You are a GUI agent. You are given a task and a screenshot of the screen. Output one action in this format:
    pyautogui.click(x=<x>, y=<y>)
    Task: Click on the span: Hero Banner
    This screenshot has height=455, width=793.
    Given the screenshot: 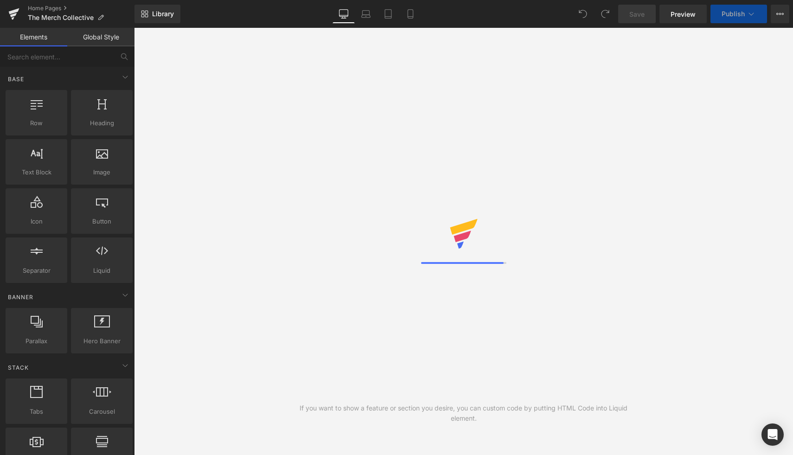 What is the action you would take?
    pyautogui.click(x=102, y=341)
    